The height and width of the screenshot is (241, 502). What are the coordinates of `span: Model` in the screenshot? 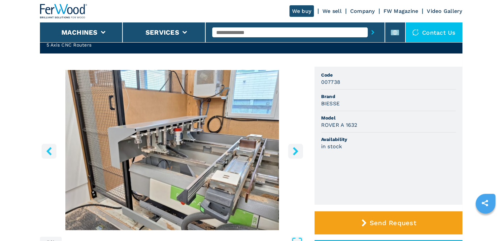 It's located at (389, 118).